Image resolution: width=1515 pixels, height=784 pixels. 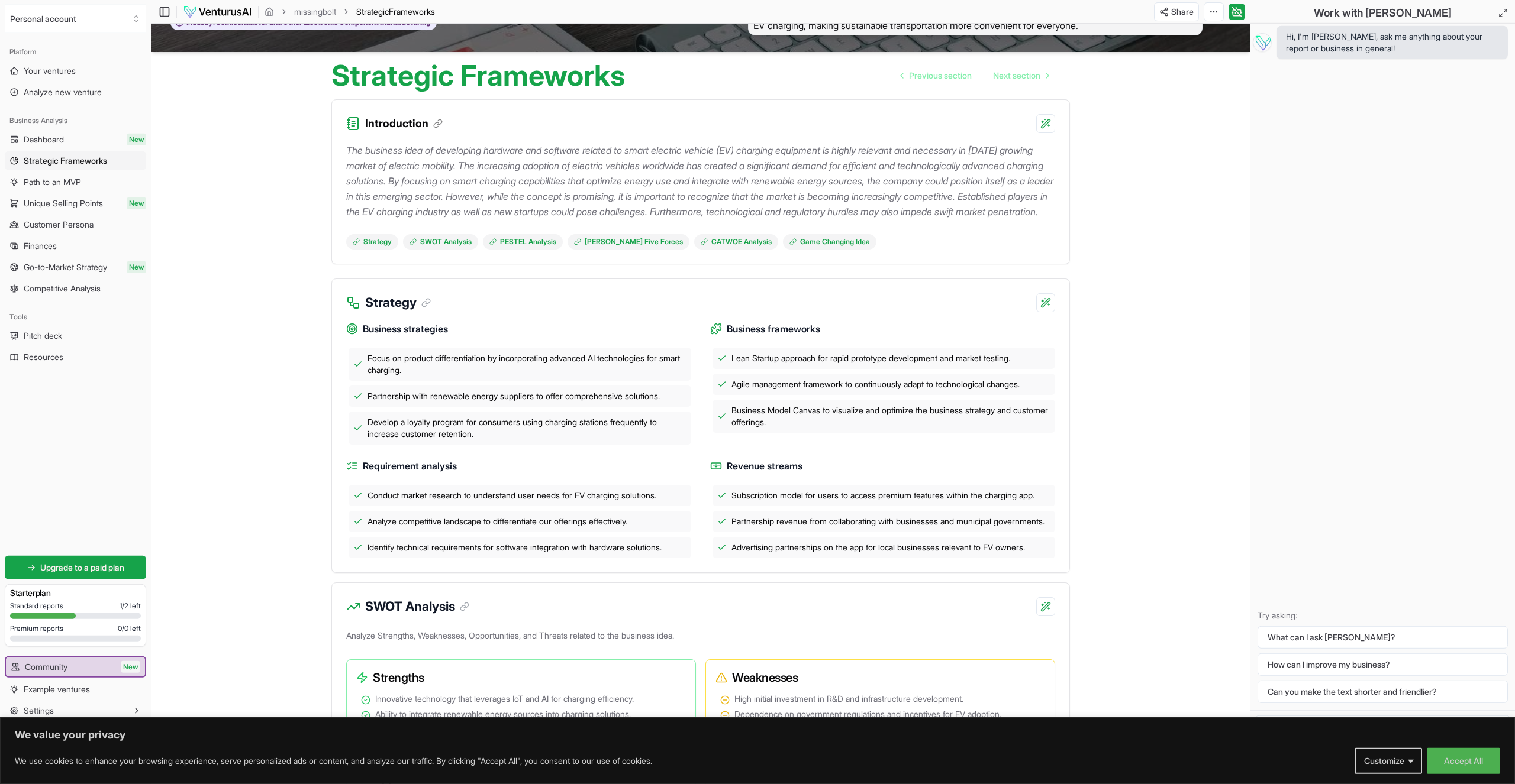 I want to click on span: Requirement analysis, so click(x=409, y=466).